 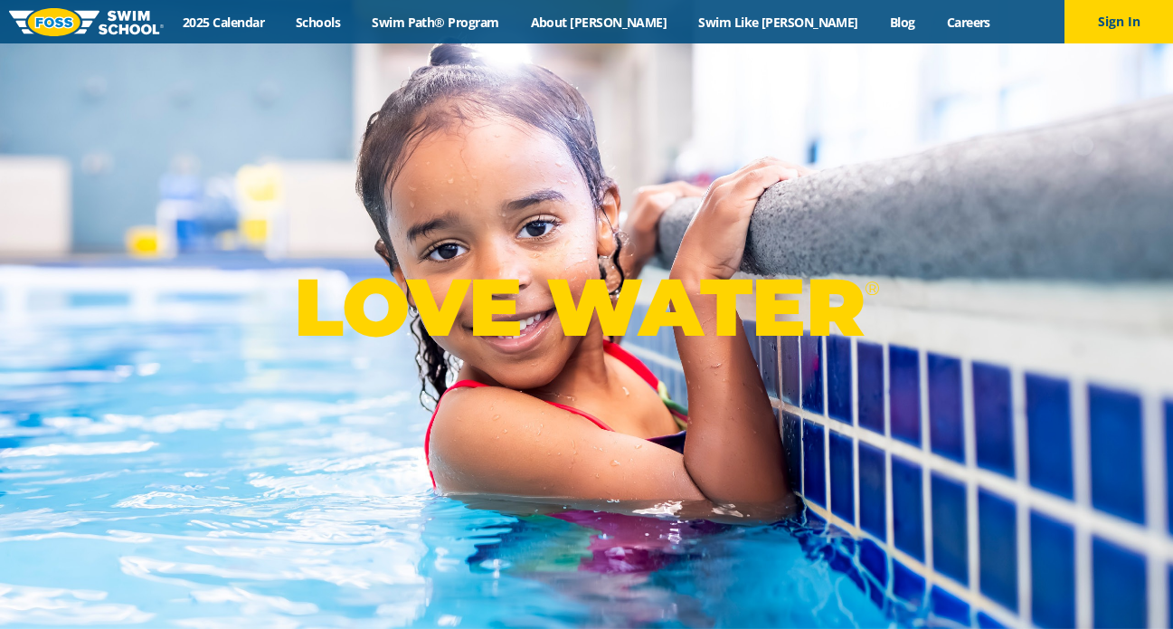 What do you see at coordinates (586, 307) in the screenshot?
I see `p: LOVE WATER` at bounding box center [586, 307].